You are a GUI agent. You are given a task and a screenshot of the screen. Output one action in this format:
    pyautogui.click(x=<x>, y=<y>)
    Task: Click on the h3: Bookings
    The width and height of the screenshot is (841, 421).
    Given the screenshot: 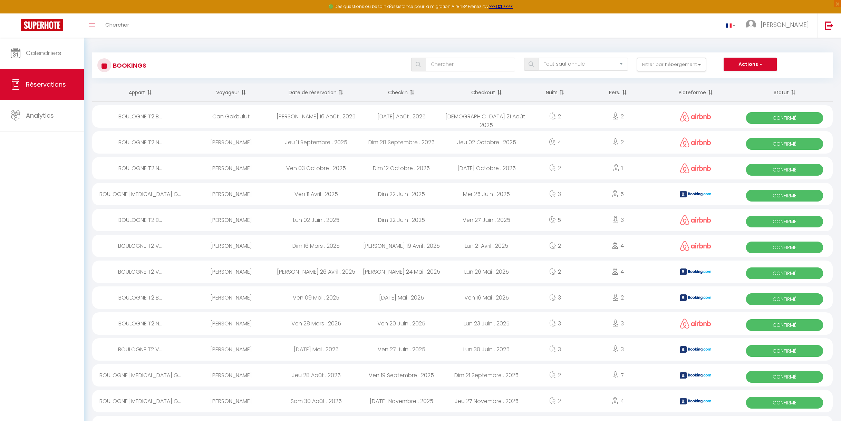 What is the action you would take?
    pyautogui.click(x=129, y=65)
    